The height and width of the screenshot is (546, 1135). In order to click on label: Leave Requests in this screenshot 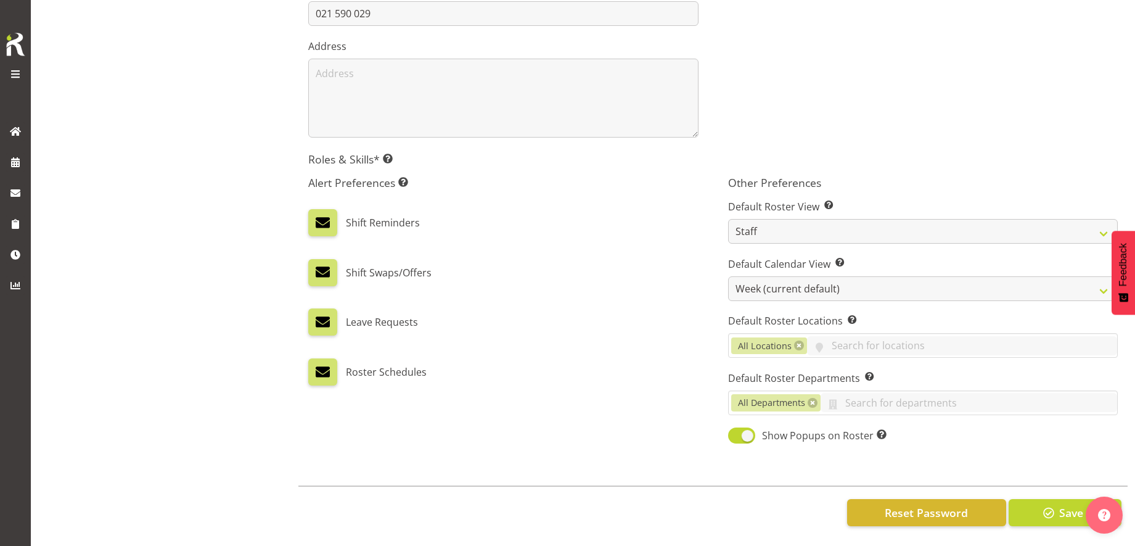, I will do `click(382, 322)`.